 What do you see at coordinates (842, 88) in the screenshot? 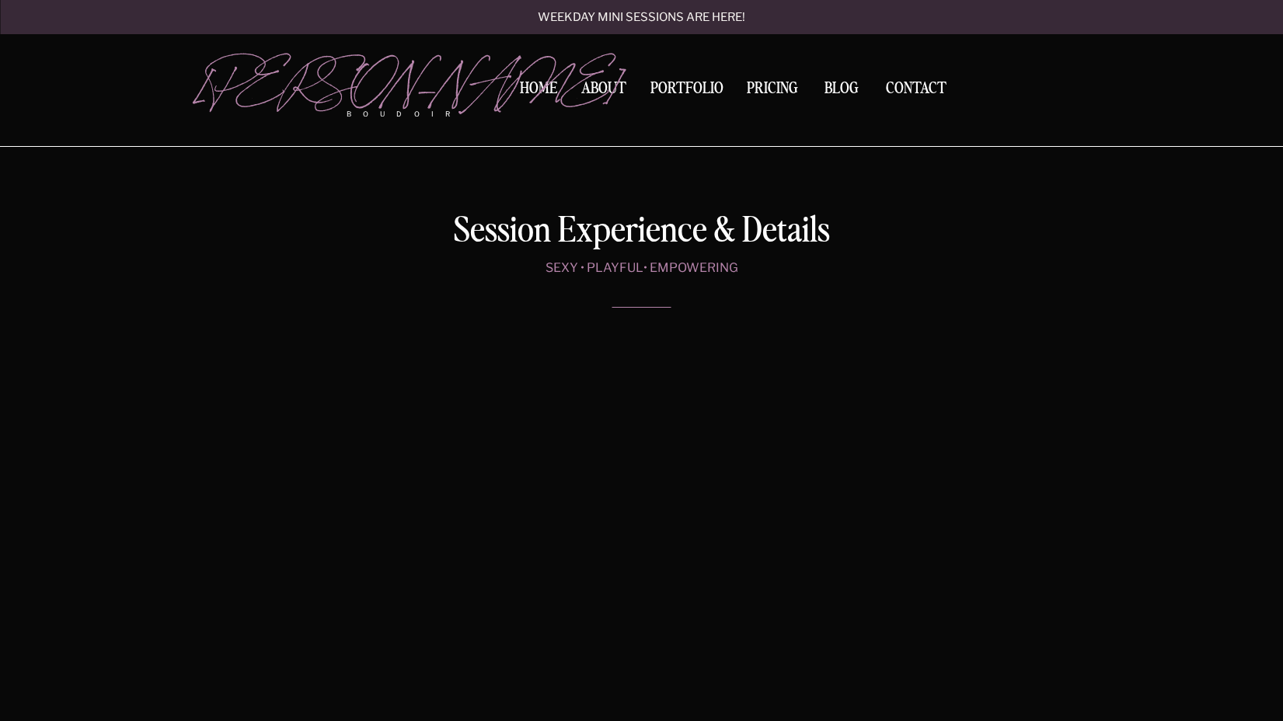
I see `a: BLOG` at bounding box center [842, 88].